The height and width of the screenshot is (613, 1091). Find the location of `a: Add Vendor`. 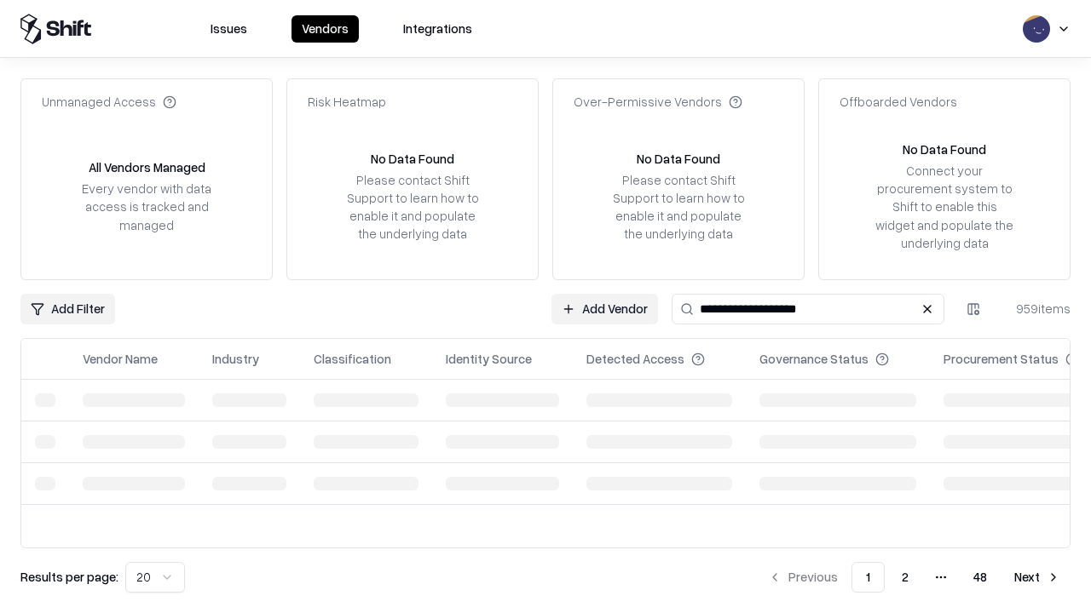

a: Add Vendor is located at coordinates (604, 309).